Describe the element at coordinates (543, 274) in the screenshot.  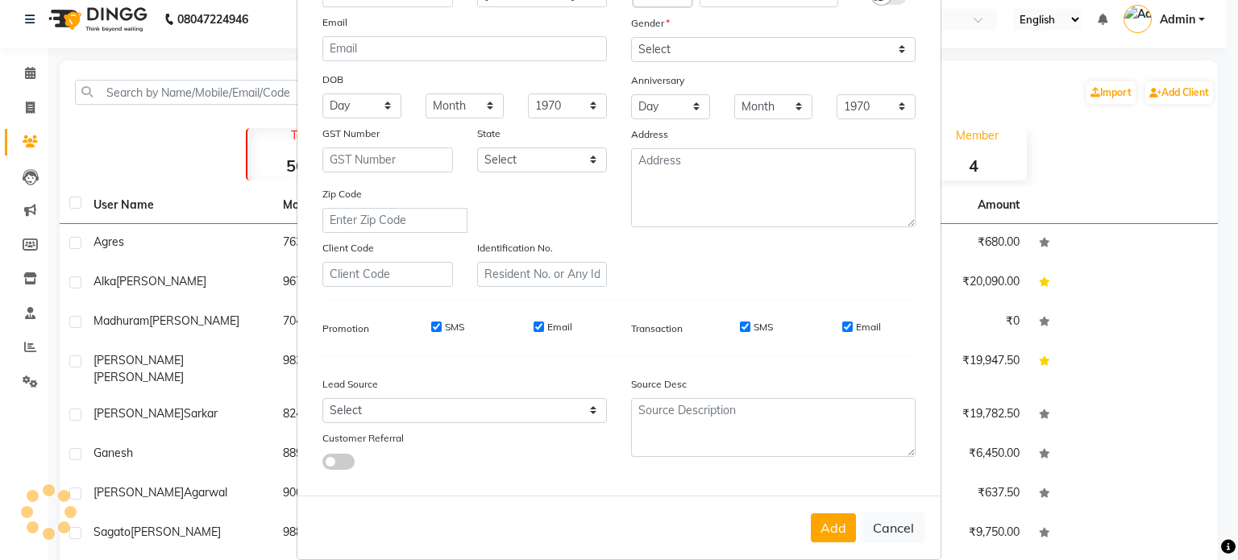
I see `input: Resident No. or Any Id` at that location.